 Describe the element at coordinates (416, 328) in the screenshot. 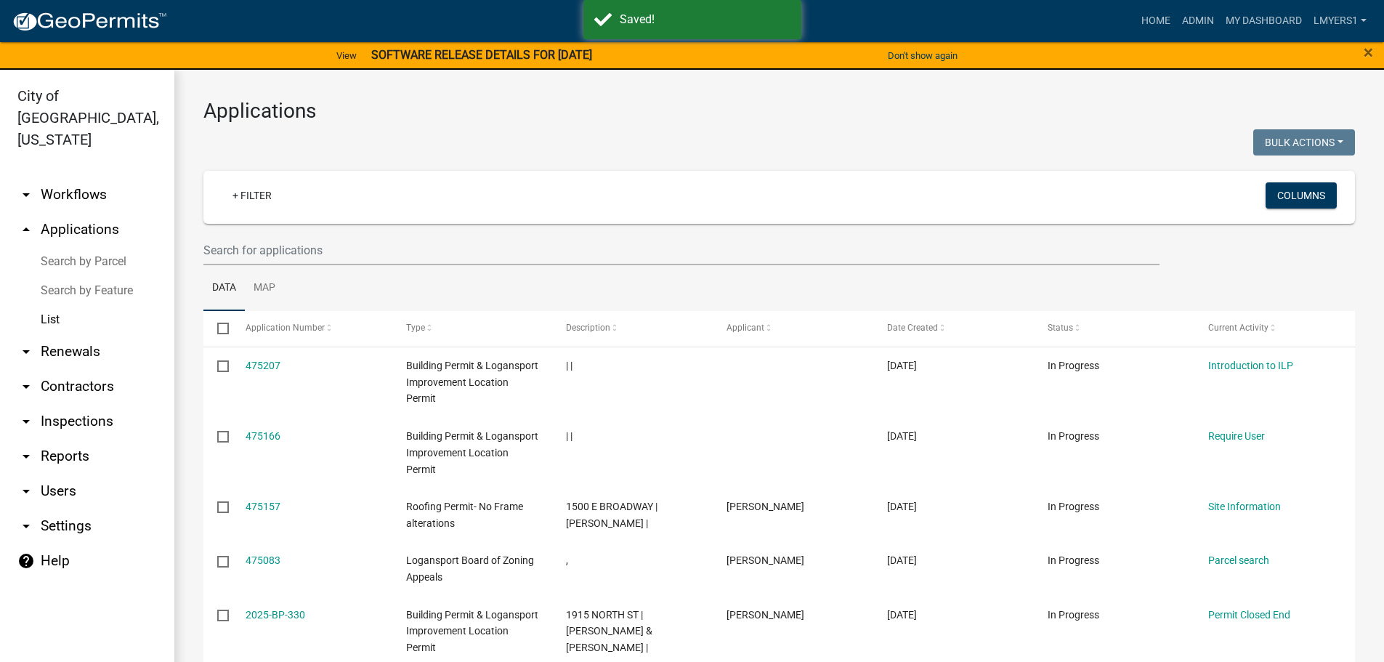

I see `span: Type` at that location.